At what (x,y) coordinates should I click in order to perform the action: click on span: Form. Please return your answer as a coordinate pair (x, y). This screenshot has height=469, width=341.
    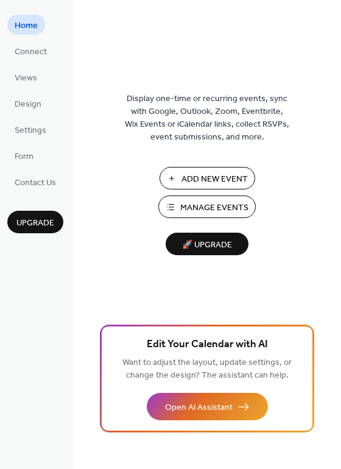
    Looking at the image, I should click on (24, 156).